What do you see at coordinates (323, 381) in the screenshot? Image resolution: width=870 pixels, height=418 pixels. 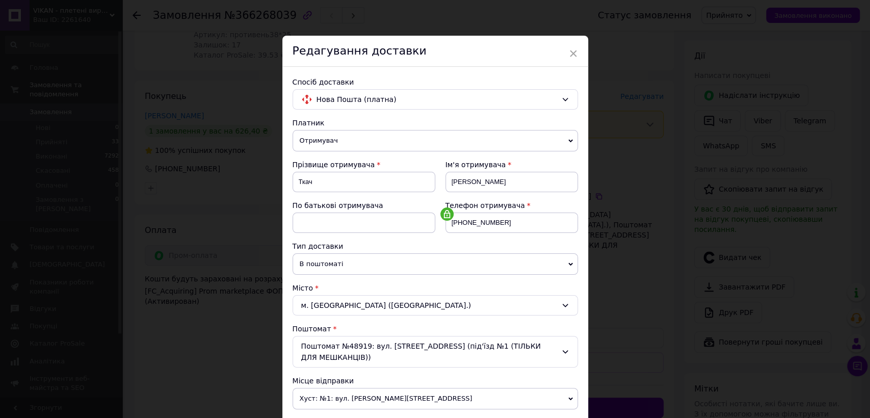 I see `span: Місце відправки` at bounding box center [323, 381].